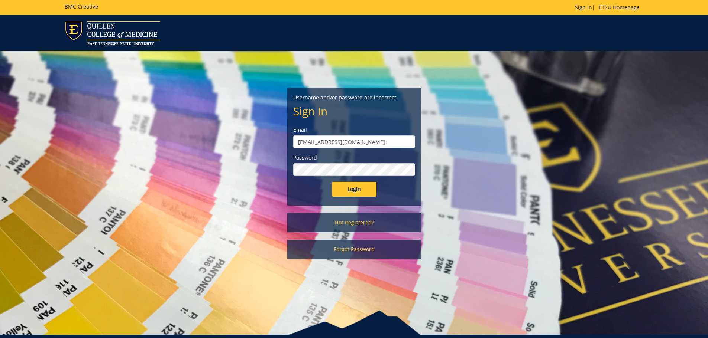 The width and height of the screenshot is (708, 338). I want to click on a: Forgot Password, so click(354, 250).